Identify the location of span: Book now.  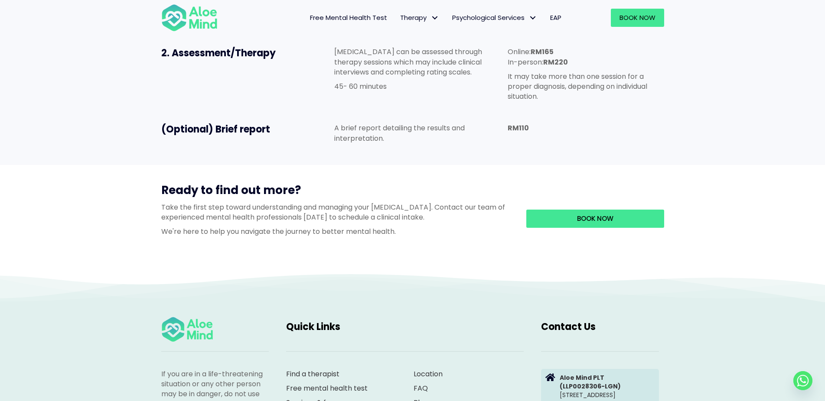
(595, 218).